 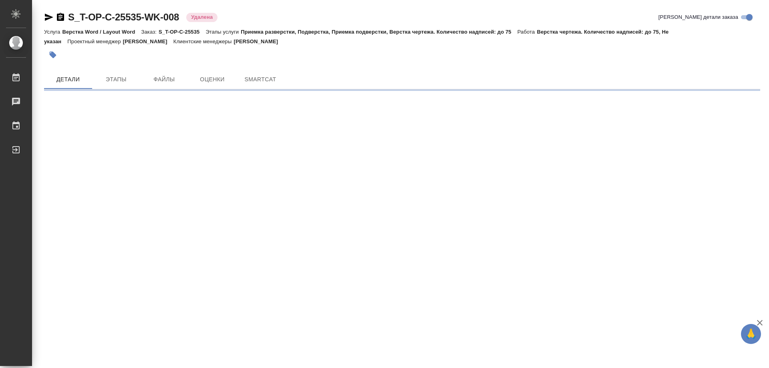 I want to click on p: Верстка Word / Layout Word, so click(x=101, y=32).